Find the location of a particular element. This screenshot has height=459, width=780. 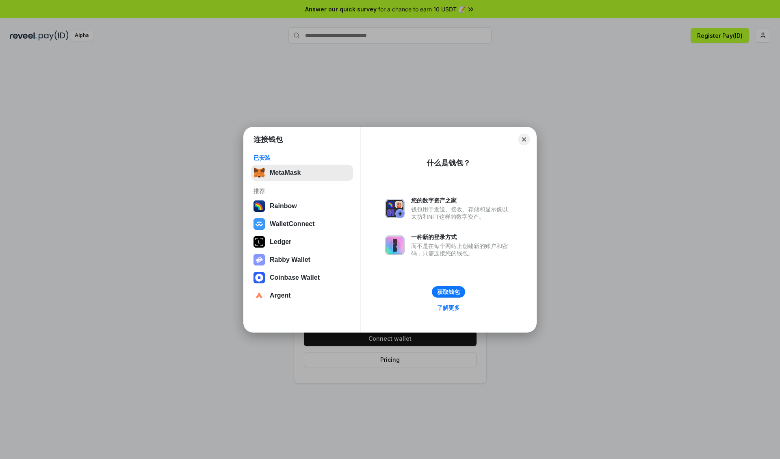

button: Close is located at coordinates (524, 139).